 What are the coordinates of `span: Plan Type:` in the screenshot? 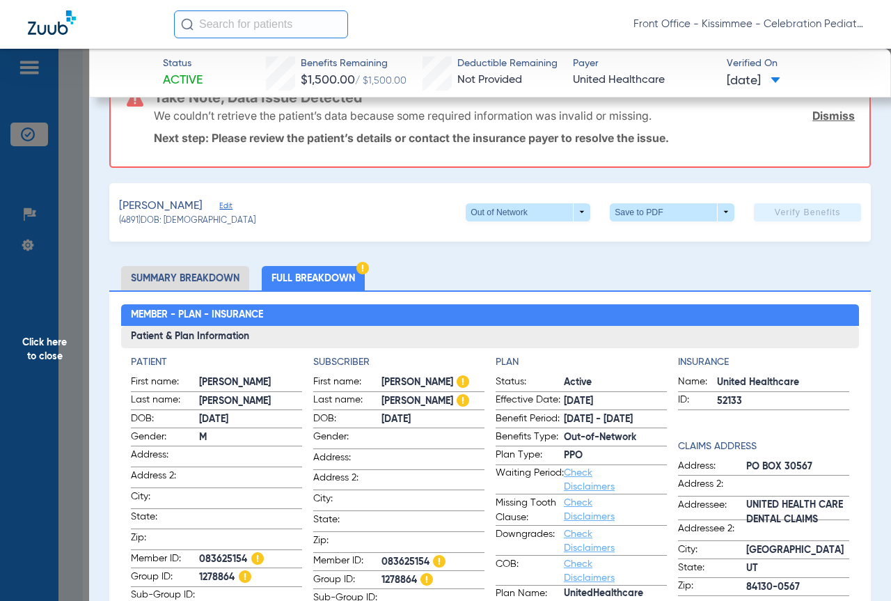 It's located at (530, 456).